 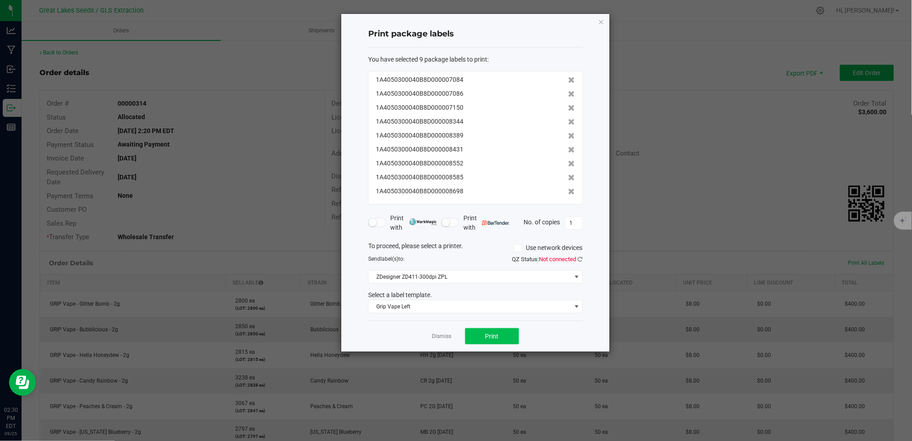 What do you see at coordinates (390, 259) in the screenshot?
I see `span: label(s)` at bounding box center [390, 259].